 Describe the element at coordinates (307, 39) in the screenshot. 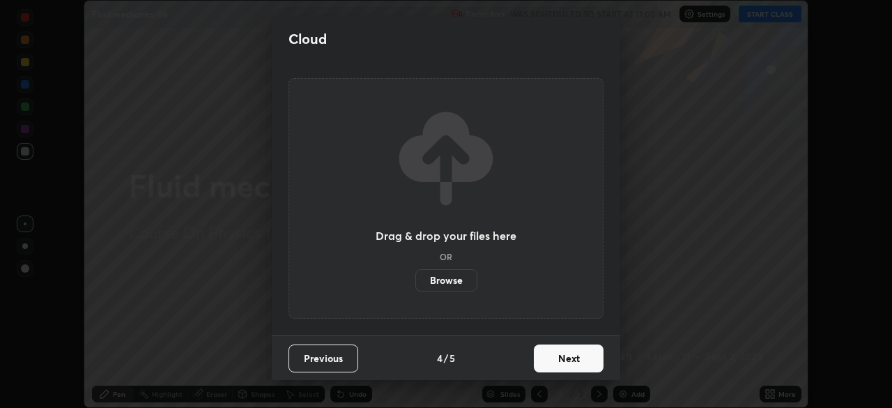

I see `h2: Cloud` at that location.